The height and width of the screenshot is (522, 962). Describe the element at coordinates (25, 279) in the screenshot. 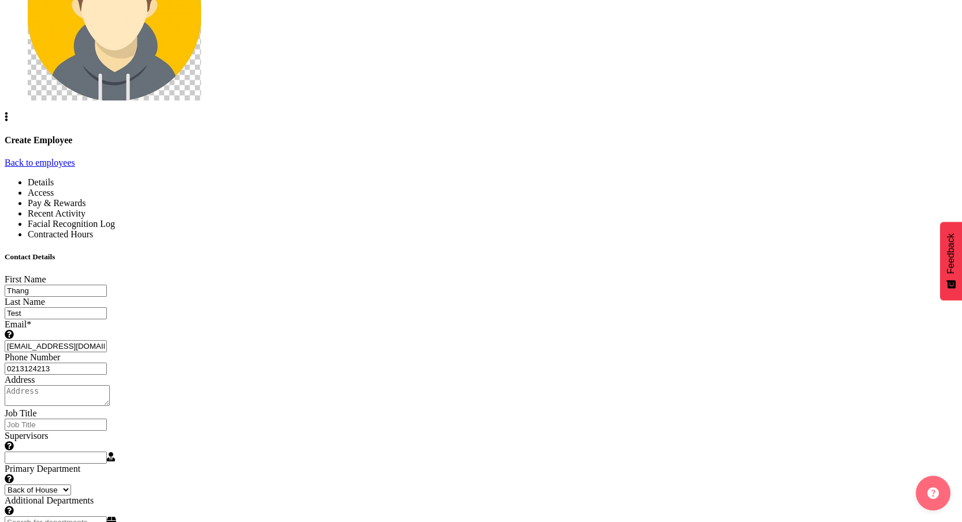

I see `label: First Name` at that location.